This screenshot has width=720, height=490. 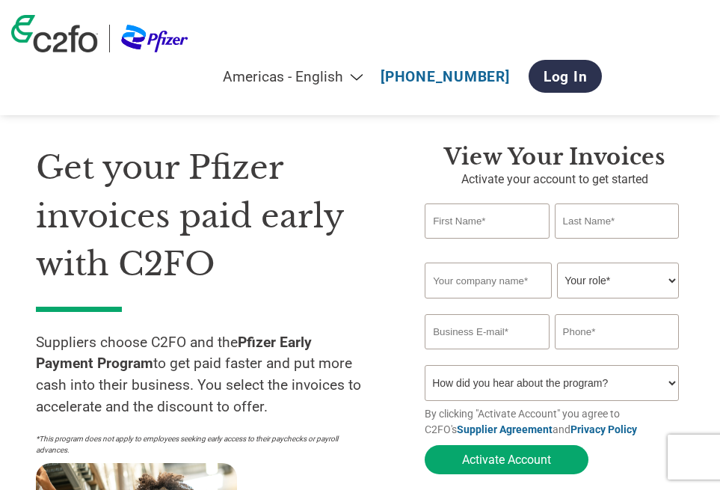 What do you see at coordinates (566, 76) in the screenshot?
I see `a: Log In` at bounding box center [566, 76].